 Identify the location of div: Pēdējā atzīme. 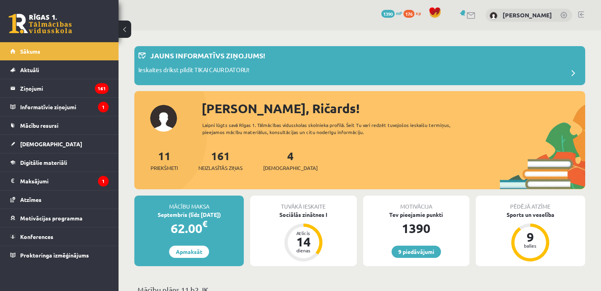
(530, 203).